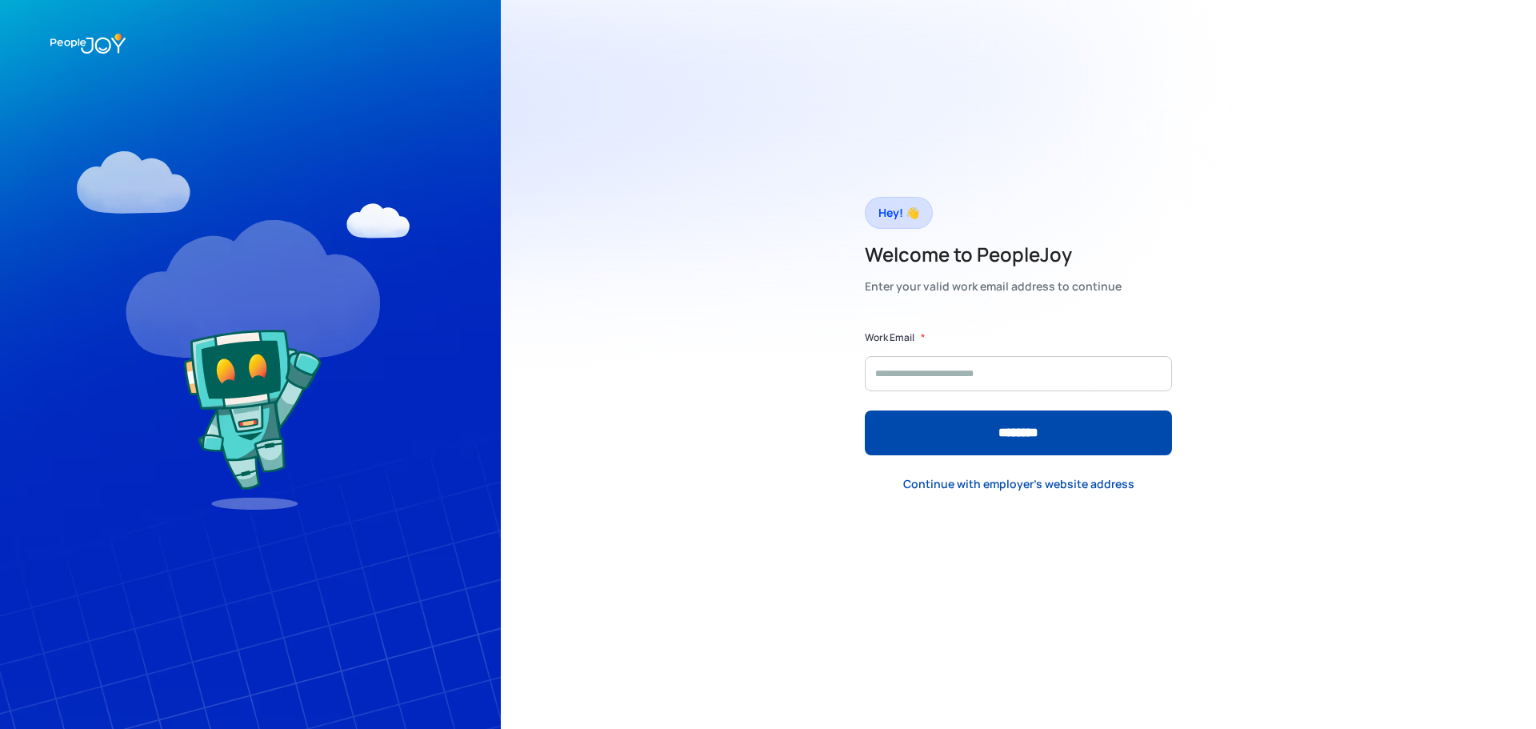 The width and height of the screenshot is (1536, 729). What do you see at coordinates (890, 338) in the screenshot?
I see `label: Work Email` at bounding box center [890, 338].